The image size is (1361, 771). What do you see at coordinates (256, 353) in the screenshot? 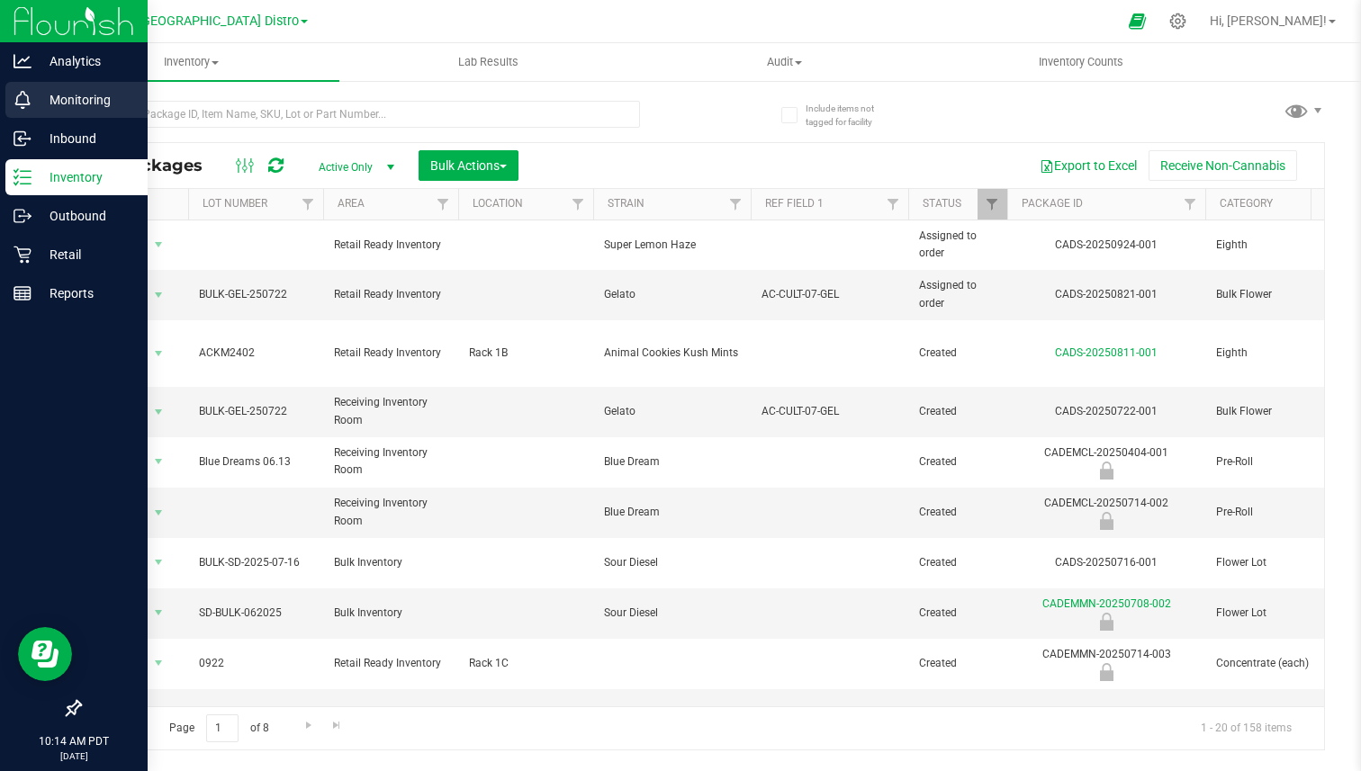
I see `span: ACKM2402` at bounding box center [256, 353].